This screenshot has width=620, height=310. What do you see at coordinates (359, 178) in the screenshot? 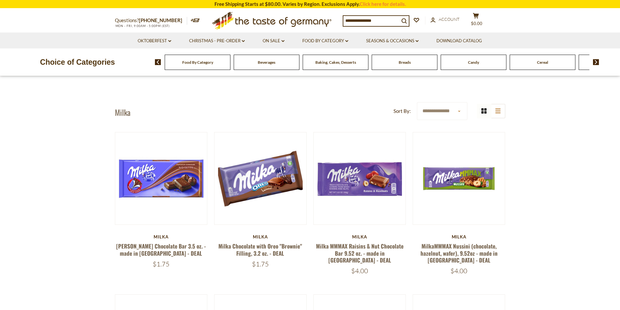
I see `img: Milka Raisins & Nut Chocolate Bar` at bounding box center [359, 178].